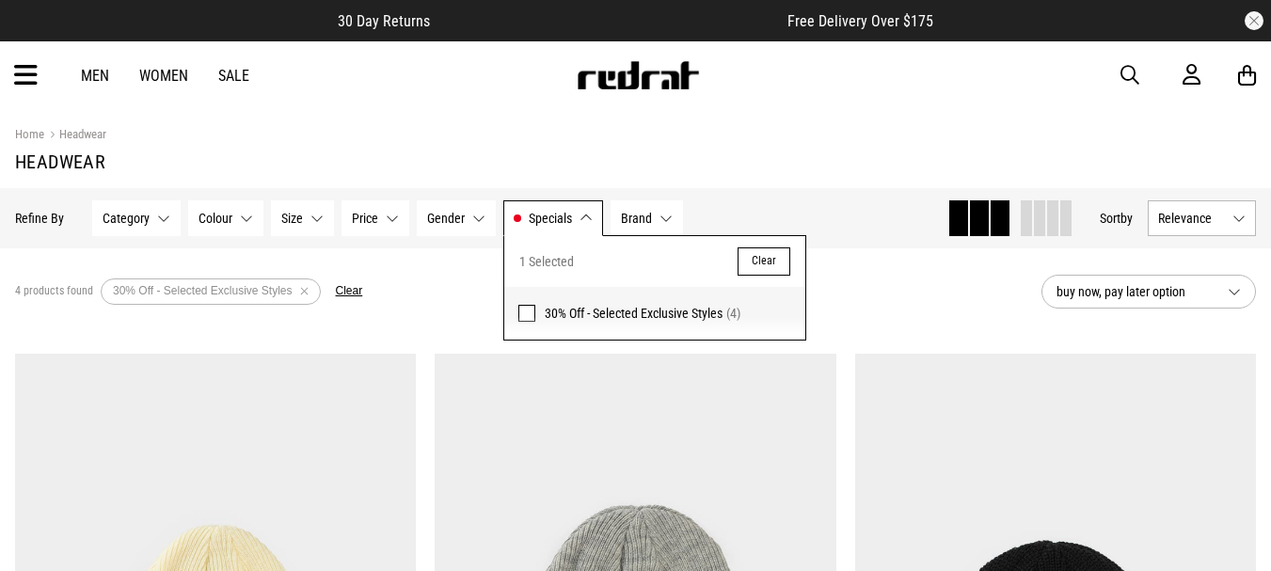  What do you see at coordinates (1135, 292) in the screenshot?
I see `span: buy now, pay later option` at bounding box center [1135, 292].